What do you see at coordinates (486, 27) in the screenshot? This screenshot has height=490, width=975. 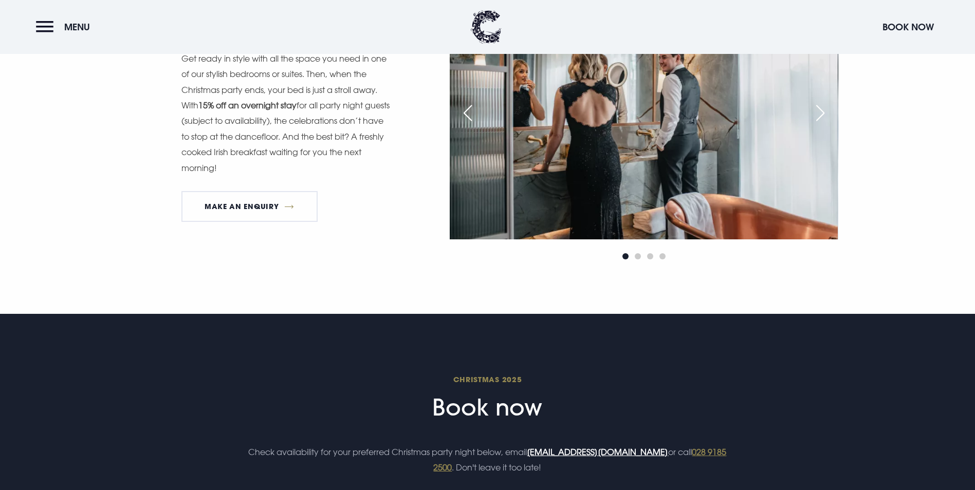 I see `img: Clandeboye Lodge` at bounding box center [486, 27].